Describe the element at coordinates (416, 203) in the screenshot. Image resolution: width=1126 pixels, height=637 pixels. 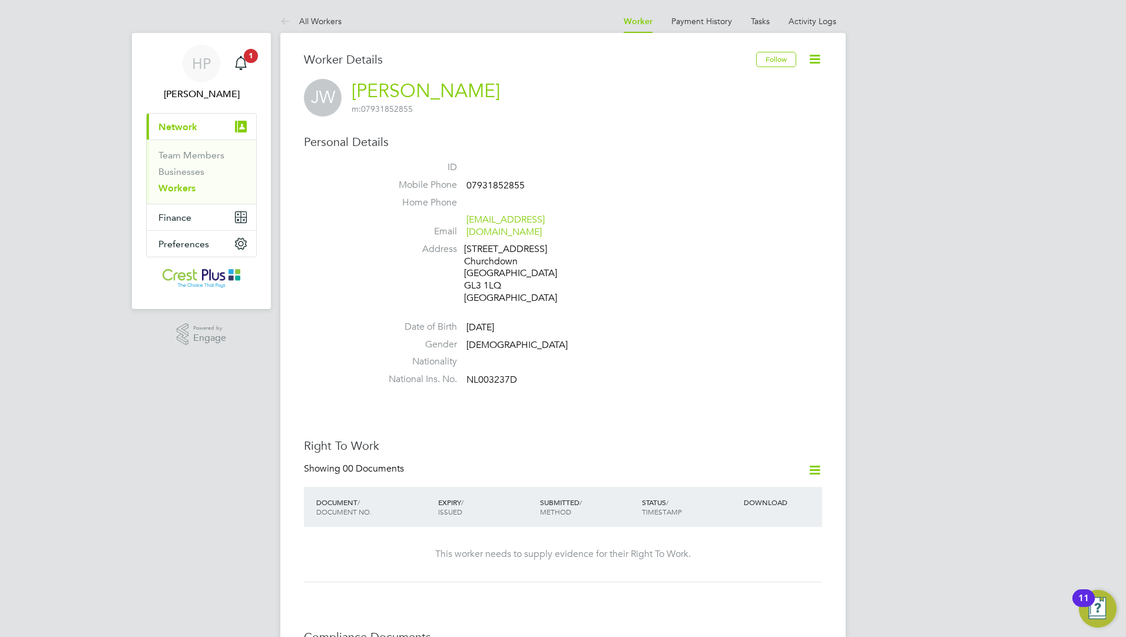
I see `label: Home Phone` at that location.